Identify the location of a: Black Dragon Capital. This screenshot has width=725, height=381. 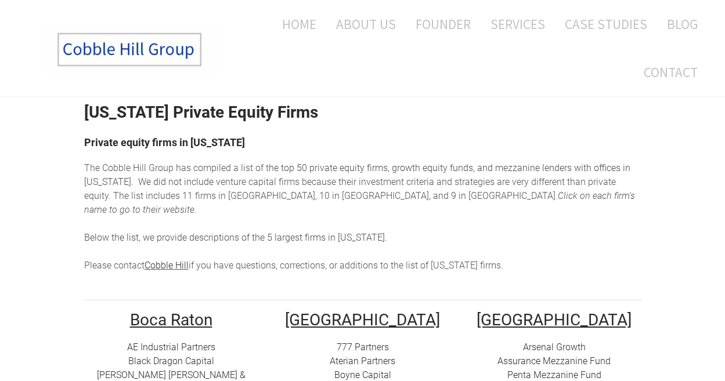
(171, 361).